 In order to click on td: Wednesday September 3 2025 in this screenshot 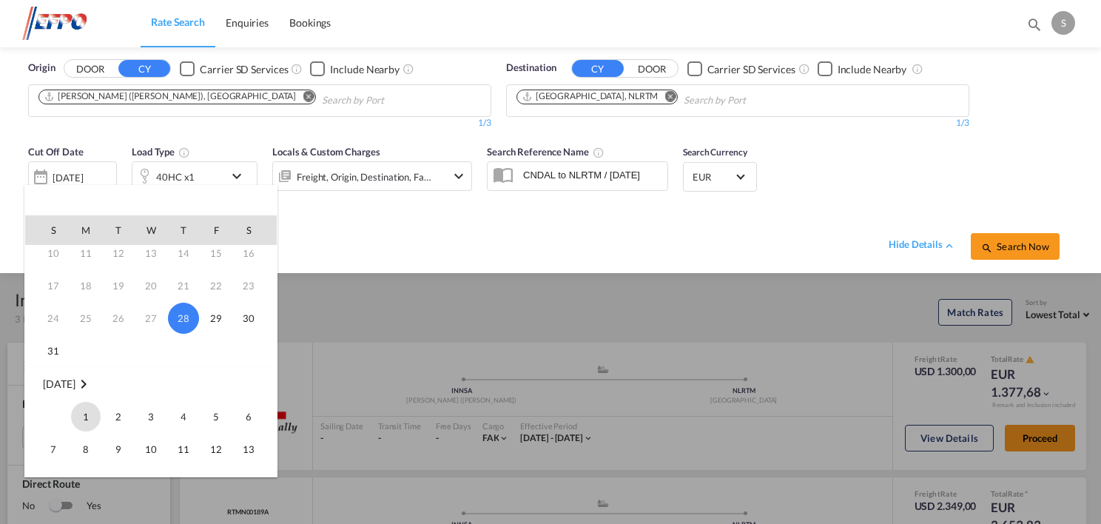, I will do `click(151, 416)`.